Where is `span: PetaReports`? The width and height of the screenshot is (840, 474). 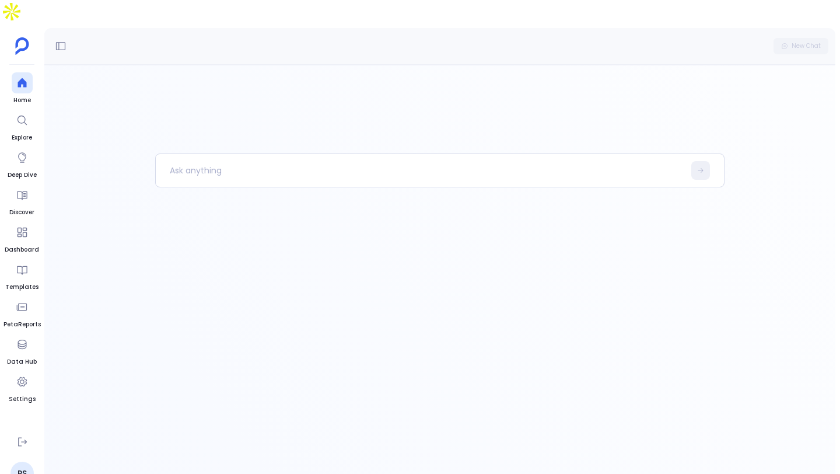 span: PetaReports is located at coordinates (22, 324).